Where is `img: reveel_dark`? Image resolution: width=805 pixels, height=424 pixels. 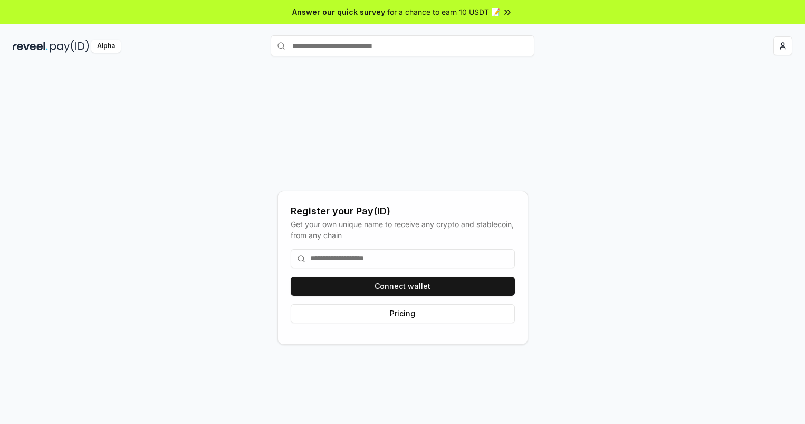 img: reveel_dark is located at coordinates (30, 46).